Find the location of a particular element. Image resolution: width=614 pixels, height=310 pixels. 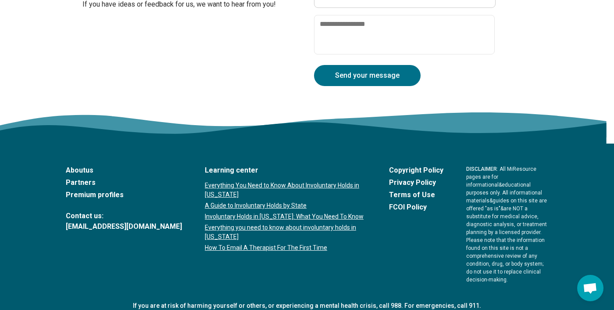

a: Privacy Policy is located at coordinates (417, 183).